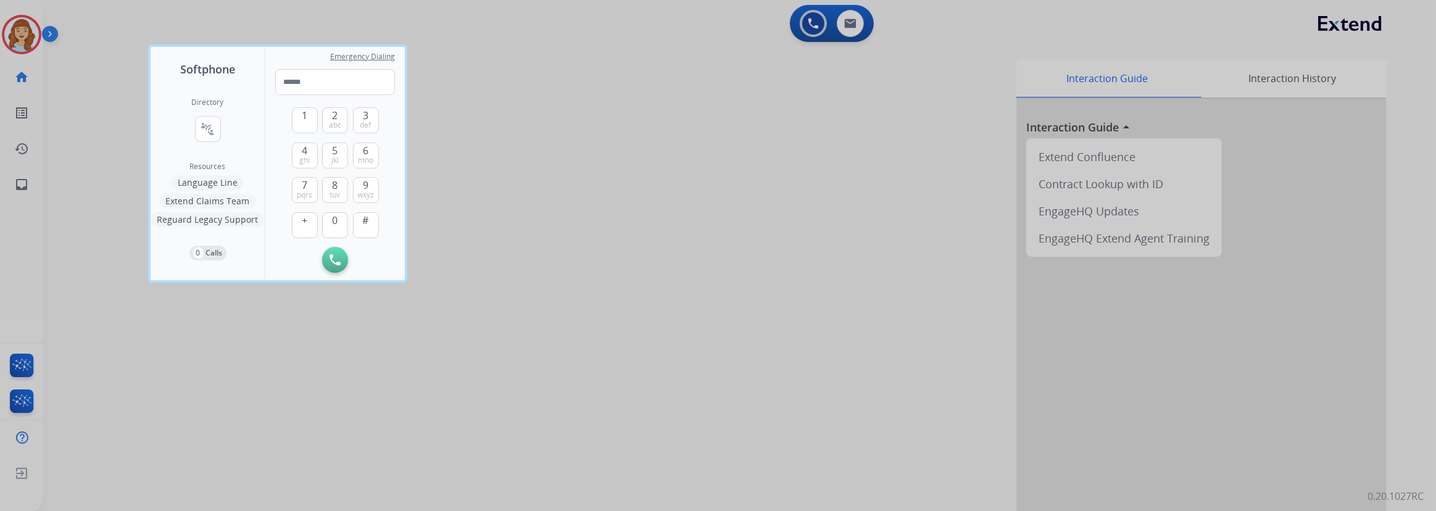  I want to click on p: 0, so click(198, 253).